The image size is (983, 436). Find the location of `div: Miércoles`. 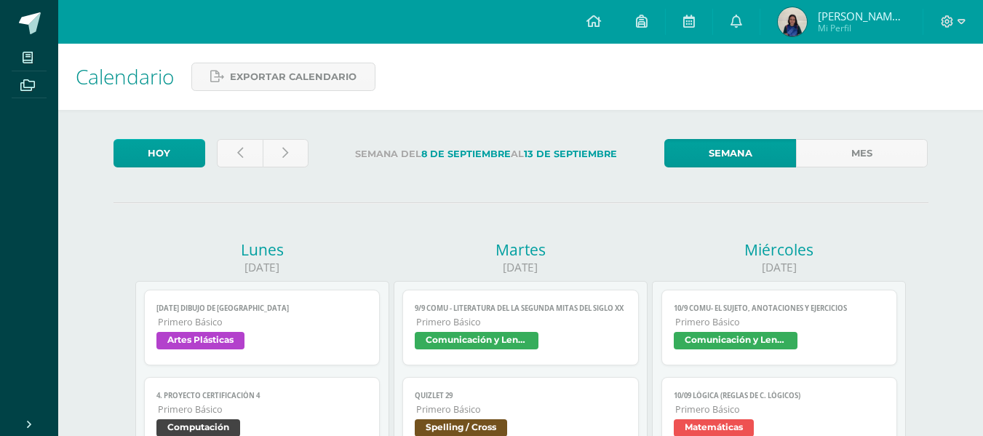

div: Miércoles is located at coordinates (778, 250).